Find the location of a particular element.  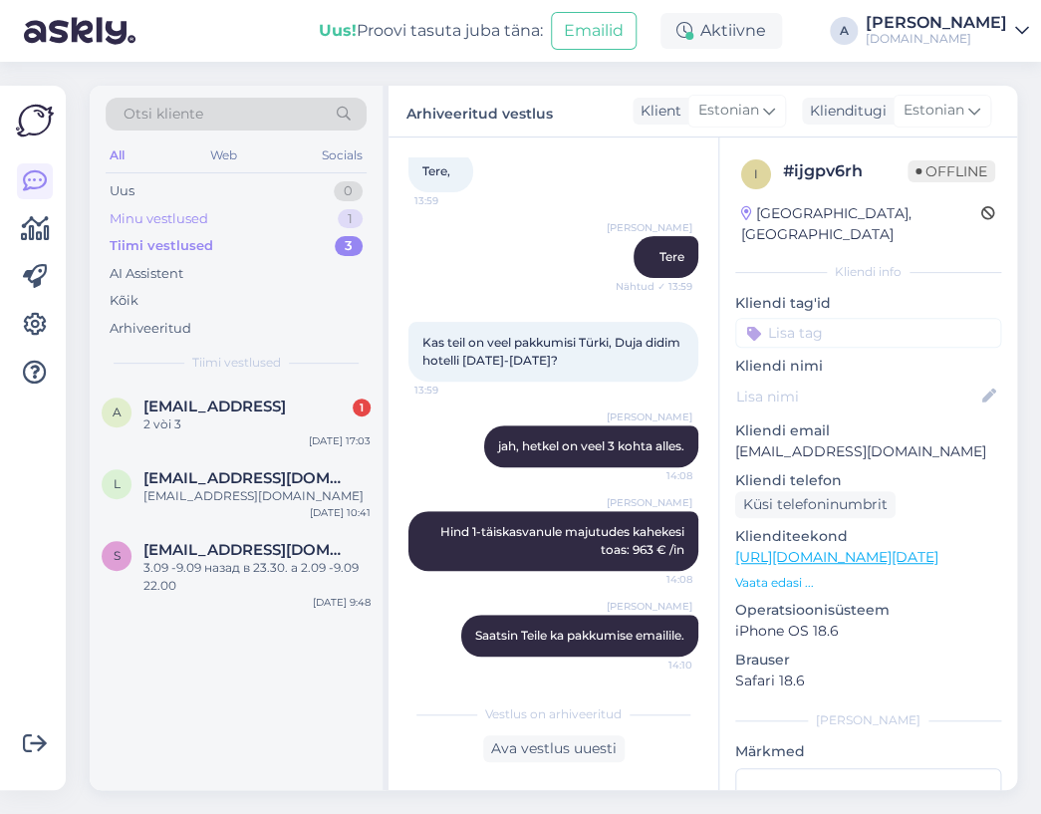

div: 0 is located at coordinates (348, 191).